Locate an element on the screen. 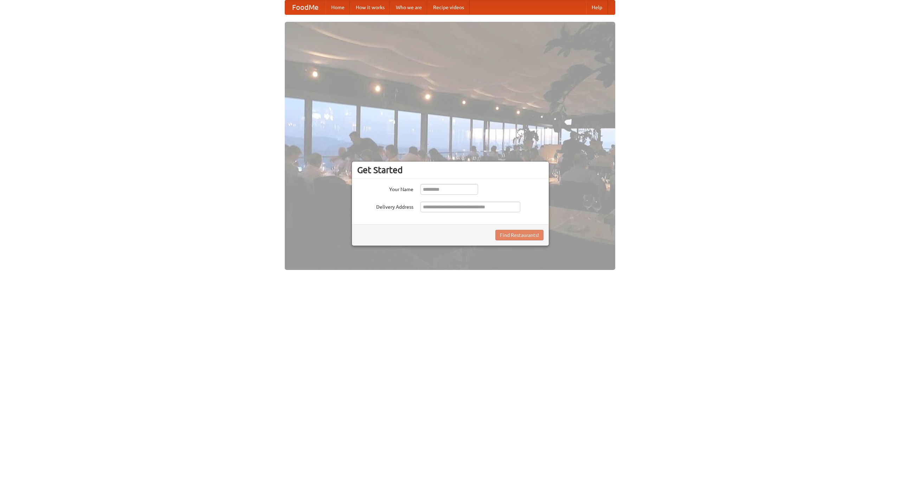 The image size is (900, 498). a: Who we are is located at coordinates (409, 7).